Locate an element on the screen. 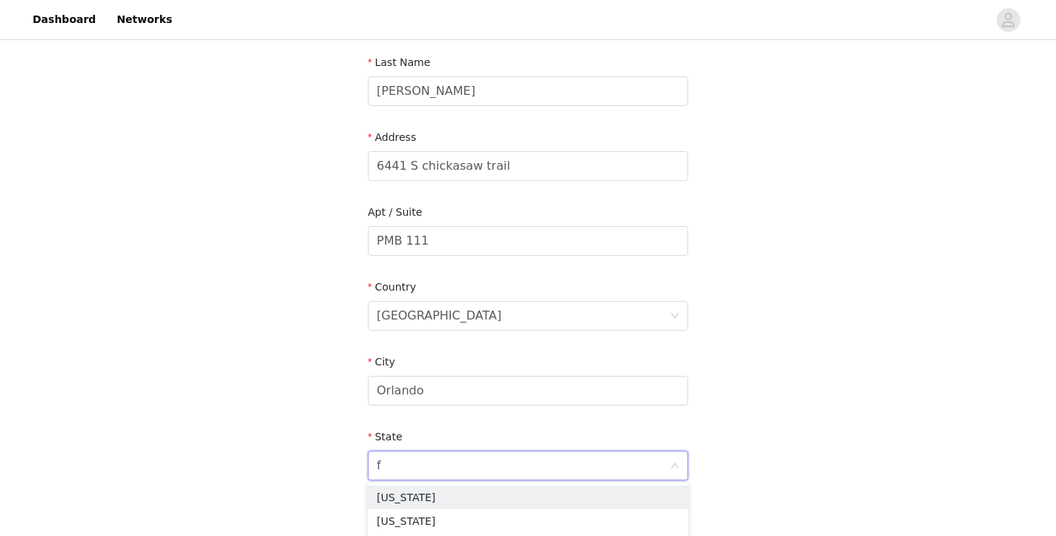 This screenshot has height=536, width=1056. label: State is located at coordinates (385, 437).